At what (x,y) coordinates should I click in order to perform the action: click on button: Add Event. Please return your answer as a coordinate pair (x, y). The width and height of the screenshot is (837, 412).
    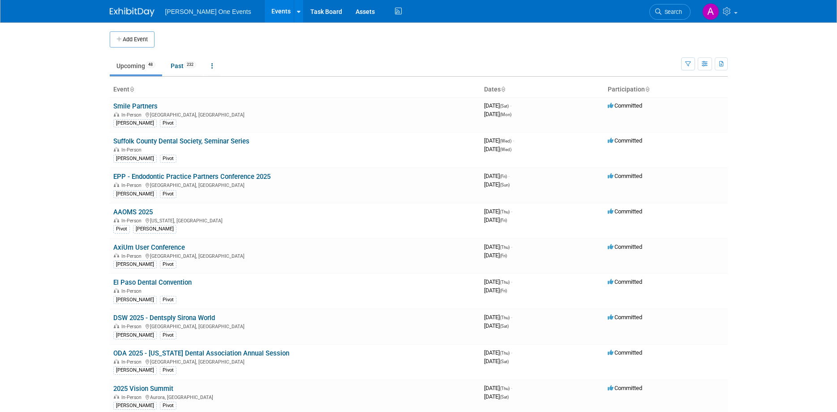
    Looking at the image, I should click on (132, 39).